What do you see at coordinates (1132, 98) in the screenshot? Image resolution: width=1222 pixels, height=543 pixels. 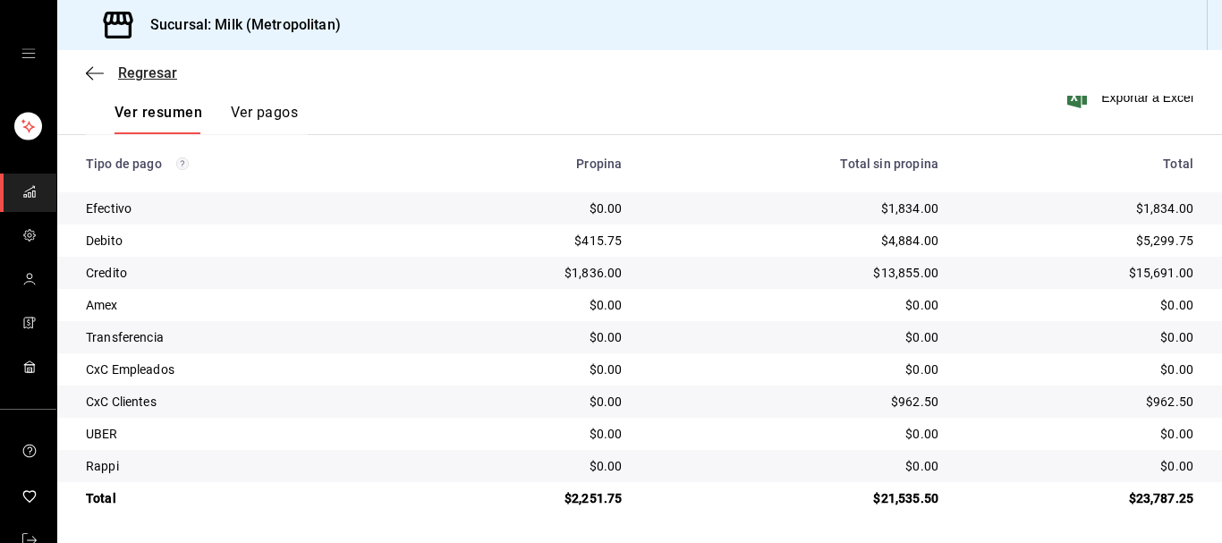 I see `button: Exportar a Excel` at bounding box center [1132, 98].